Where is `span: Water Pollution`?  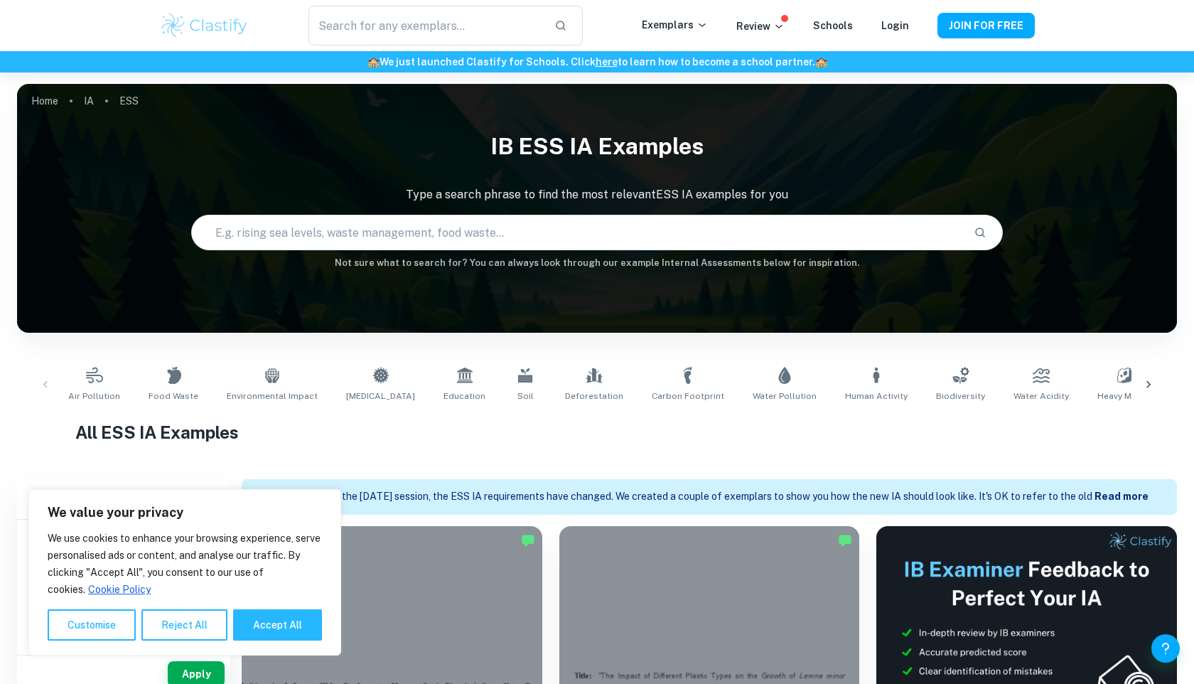 span: Water Pollution is located at coordinates (785, 396).